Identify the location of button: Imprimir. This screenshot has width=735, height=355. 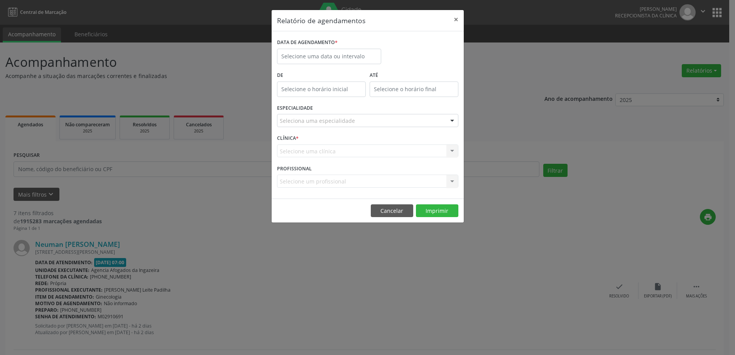
(437, 211).